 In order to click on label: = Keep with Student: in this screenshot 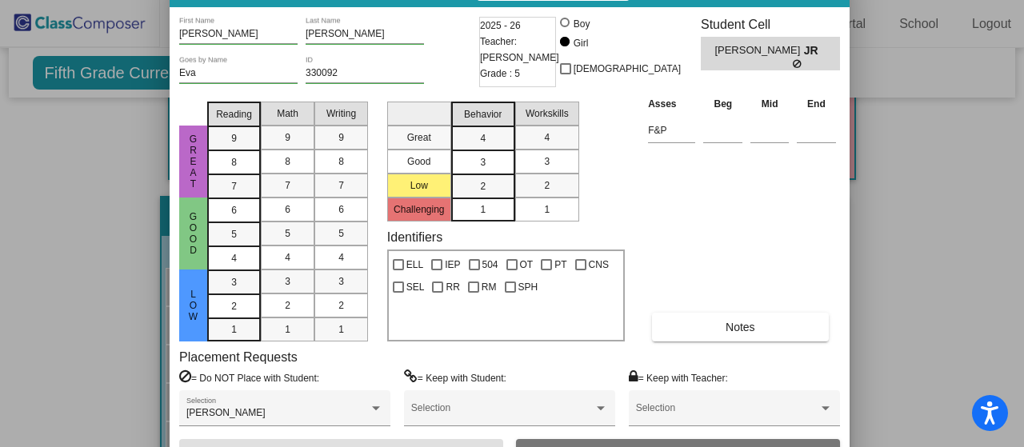, I will do `click(455, 377)`.